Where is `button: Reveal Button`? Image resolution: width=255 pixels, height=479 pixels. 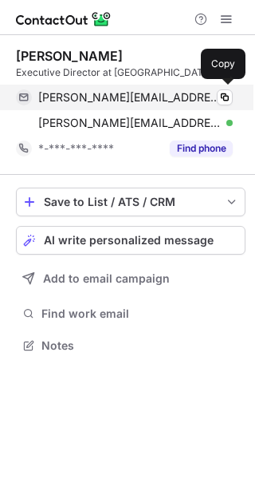 button: Reveal Button is located at coordinates (201, 148).